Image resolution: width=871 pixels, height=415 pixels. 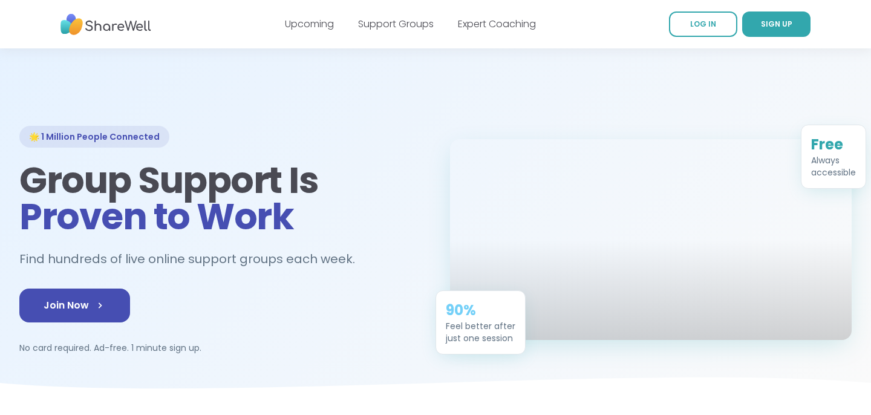 What do you see at coordinates (833, 138) in the screenshot?
I see `div: Free` at bounding box center [833, 138].